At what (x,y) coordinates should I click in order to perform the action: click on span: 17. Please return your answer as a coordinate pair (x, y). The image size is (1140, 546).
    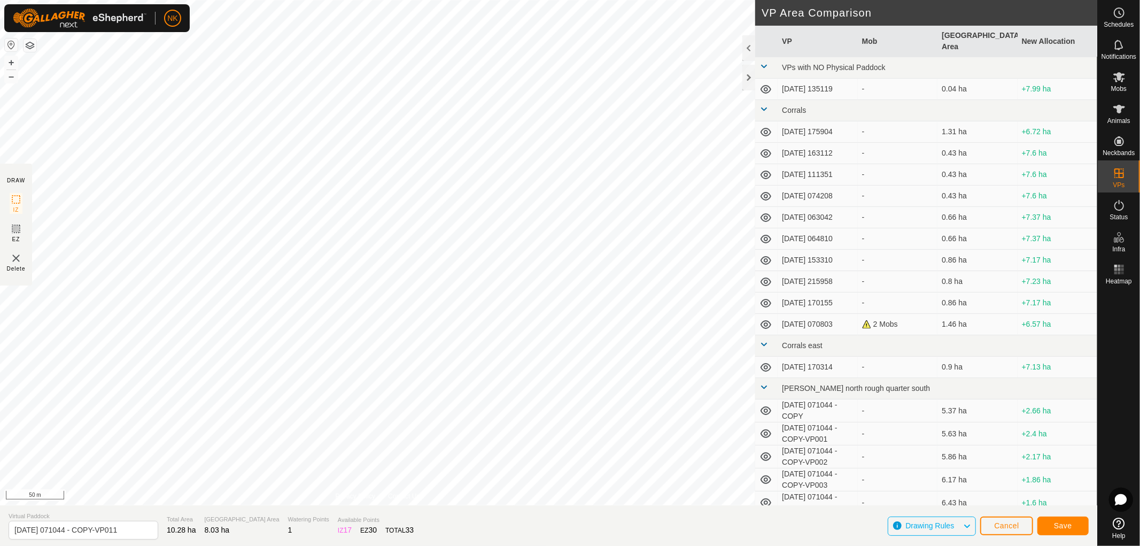
    Looking at the image, I should click on (348, 530).